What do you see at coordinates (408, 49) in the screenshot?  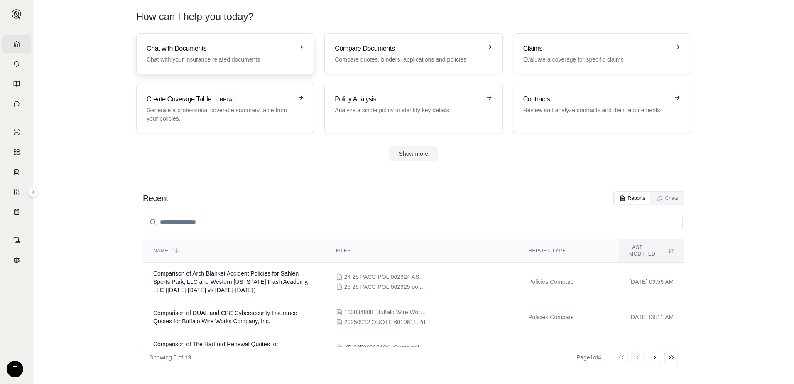 I see `h3: Compare Documents` at bounding box center [408, 49].